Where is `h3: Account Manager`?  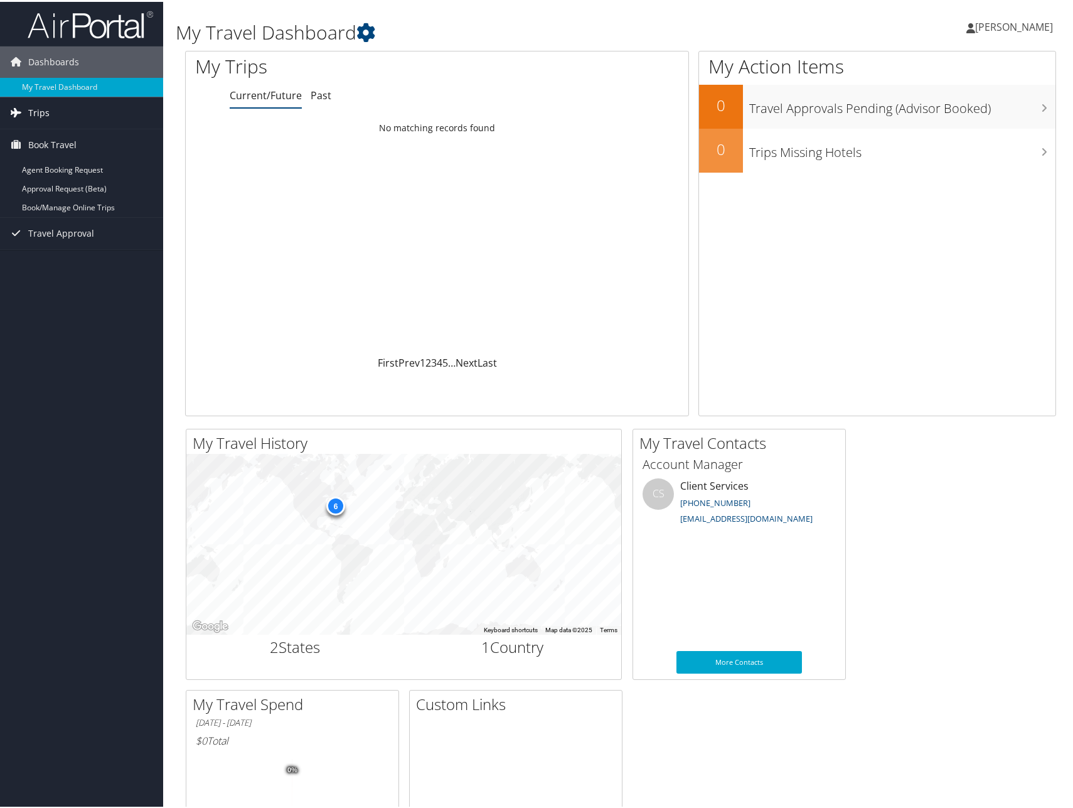 h3: Account Manager is located at coordinates (739, 463).